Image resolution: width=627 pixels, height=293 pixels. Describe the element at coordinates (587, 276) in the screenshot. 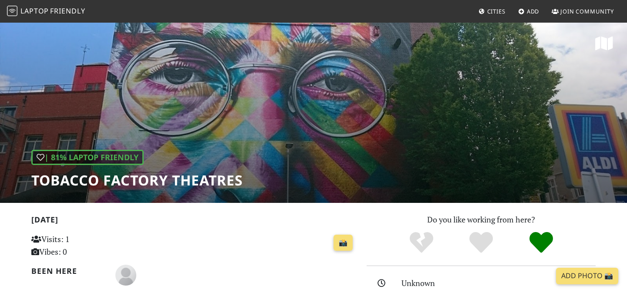

I see `a: Add Photo 📸` at that location.